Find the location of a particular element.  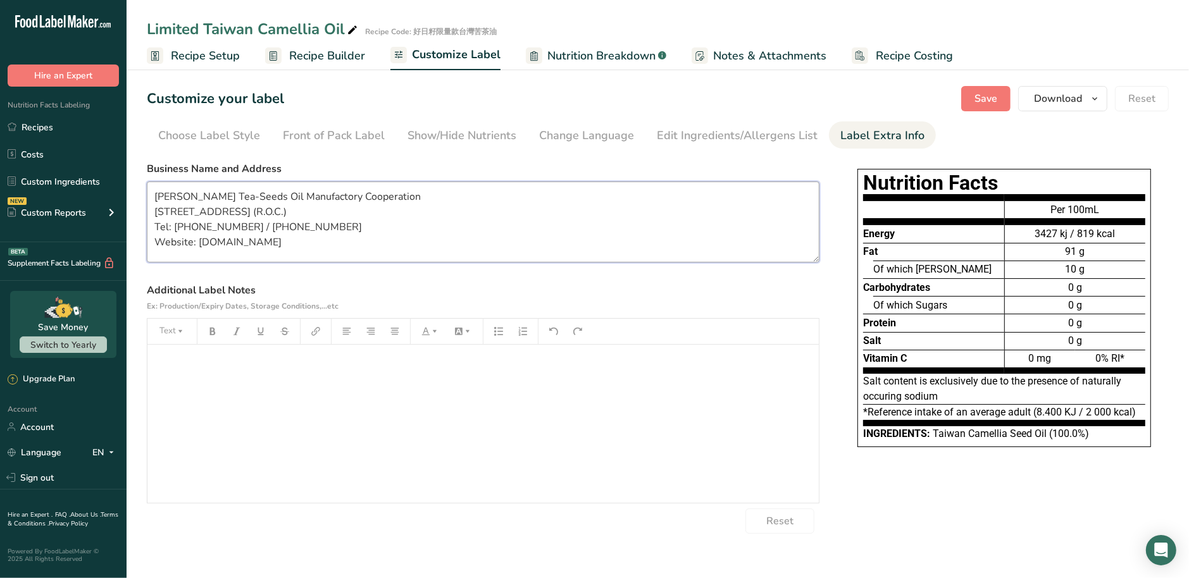

div: NEW is located at coordinates (17, 201).